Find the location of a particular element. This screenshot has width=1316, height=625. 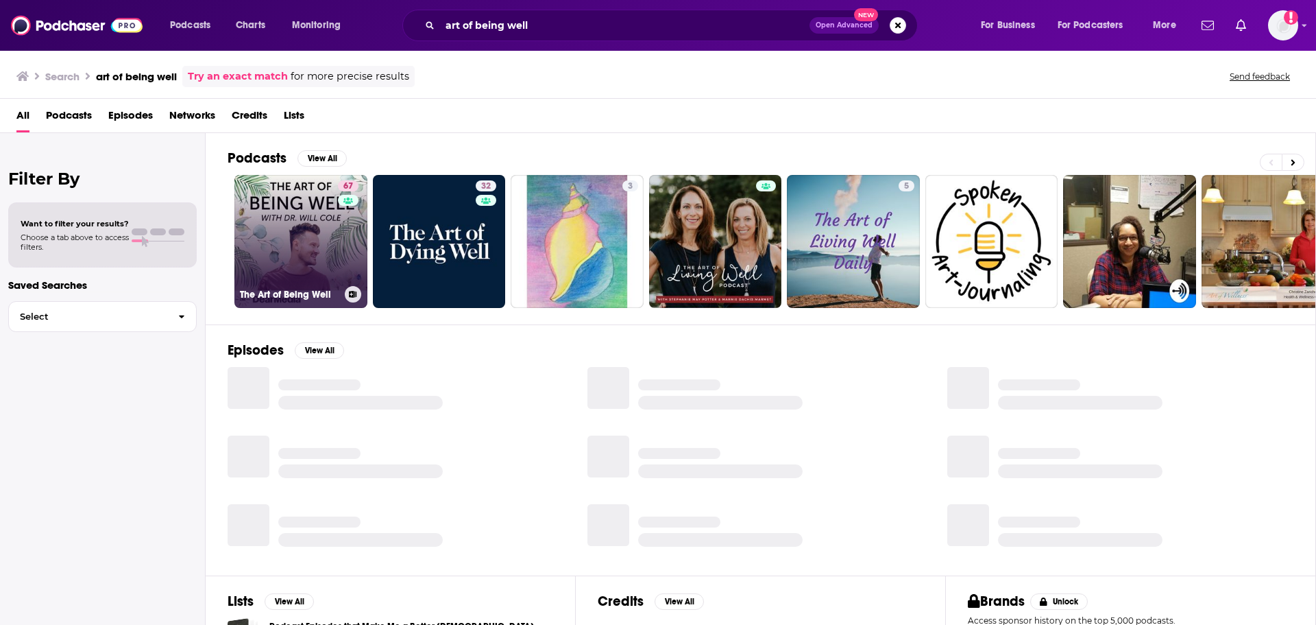

p: Saved Searches is located at coordinates (102, 285).